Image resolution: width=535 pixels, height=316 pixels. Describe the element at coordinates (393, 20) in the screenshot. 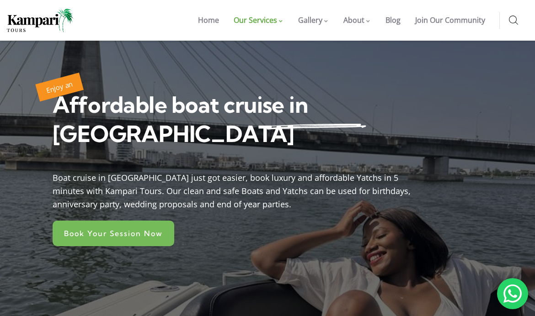

I see `span: Blog` at that location.